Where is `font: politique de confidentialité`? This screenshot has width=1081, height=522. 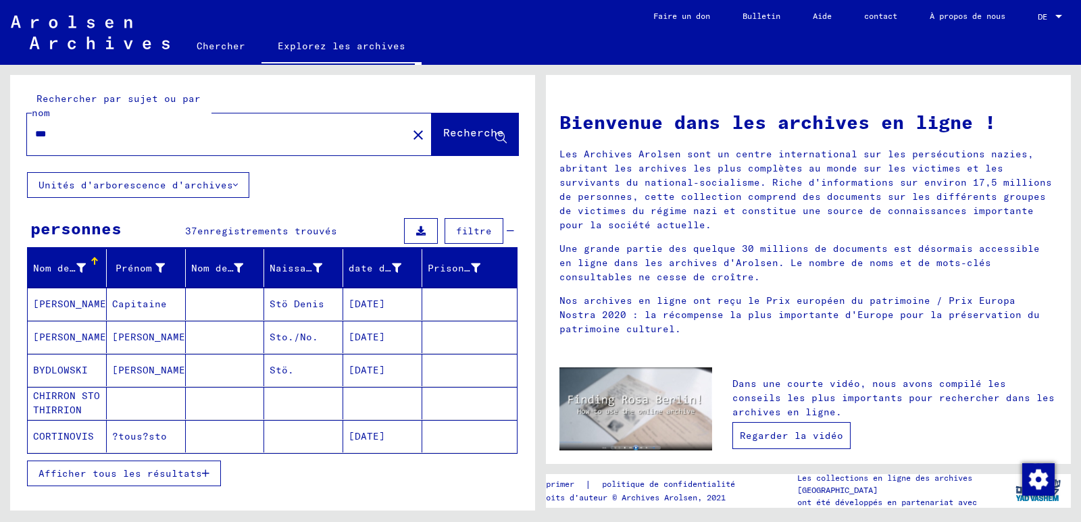
font: politique de confidentialité is located at coordinates (668, 484).